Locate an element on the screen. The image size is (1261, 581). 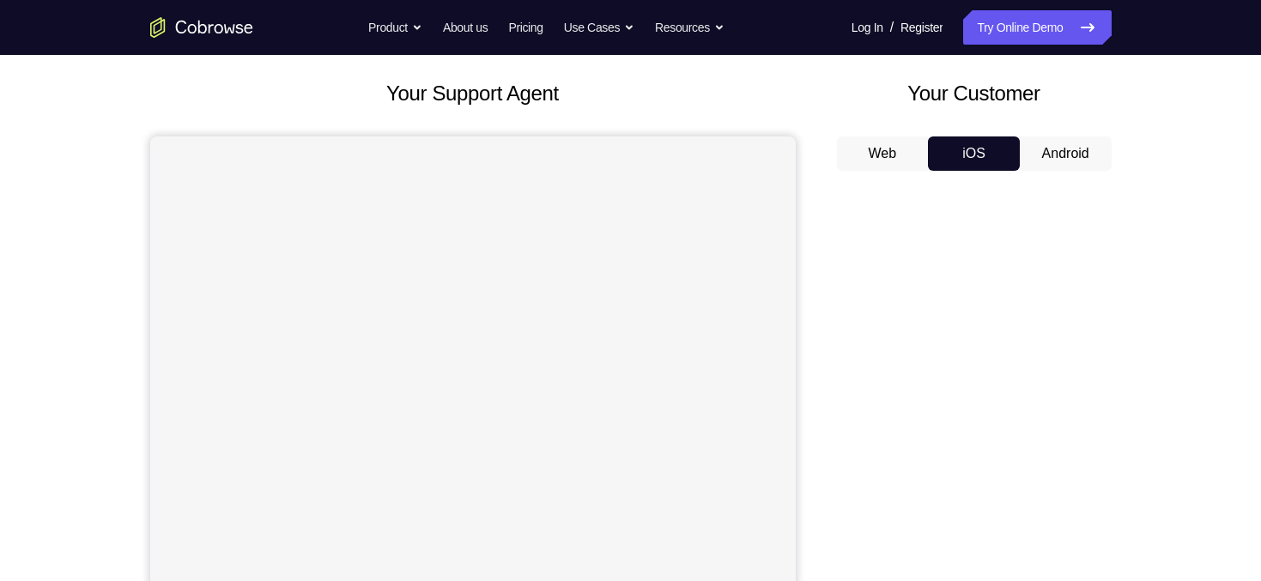
h2: Your Support Agent is located at coordinates (473, 94).